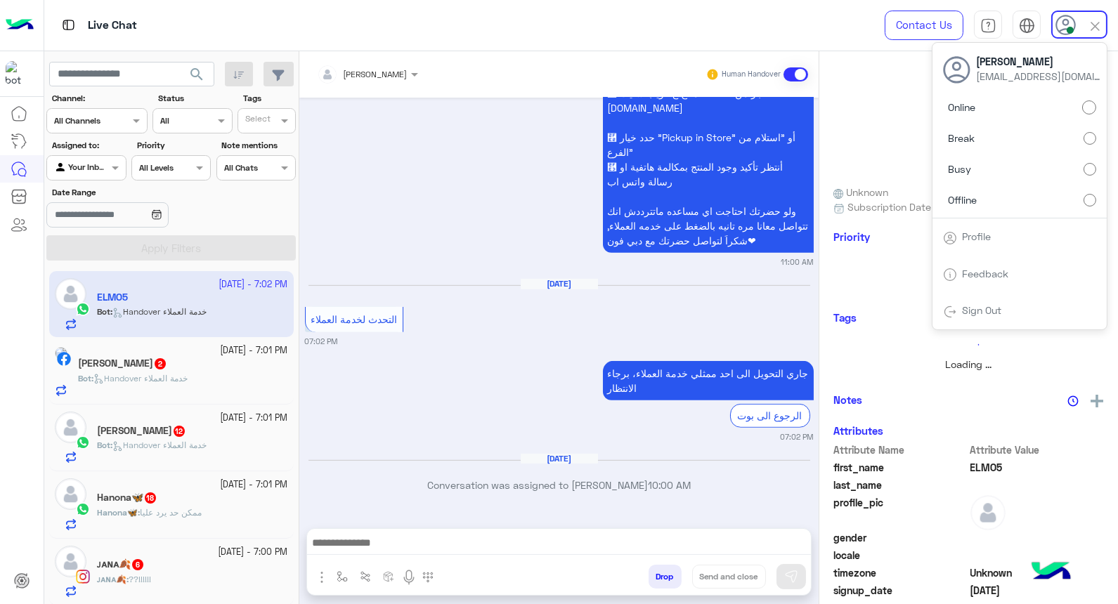  Describe the element at coordinates (171, 248) in the screenshot. I see `button: Apply Filters` at that location.